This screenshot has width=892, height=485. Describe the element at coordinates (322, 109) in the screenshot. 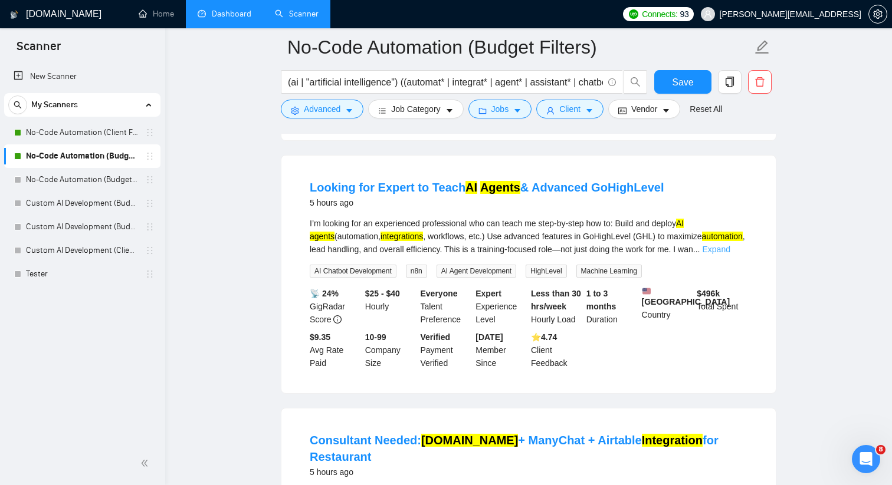

I see `button: settingAdvancedcaret-down` at that location.